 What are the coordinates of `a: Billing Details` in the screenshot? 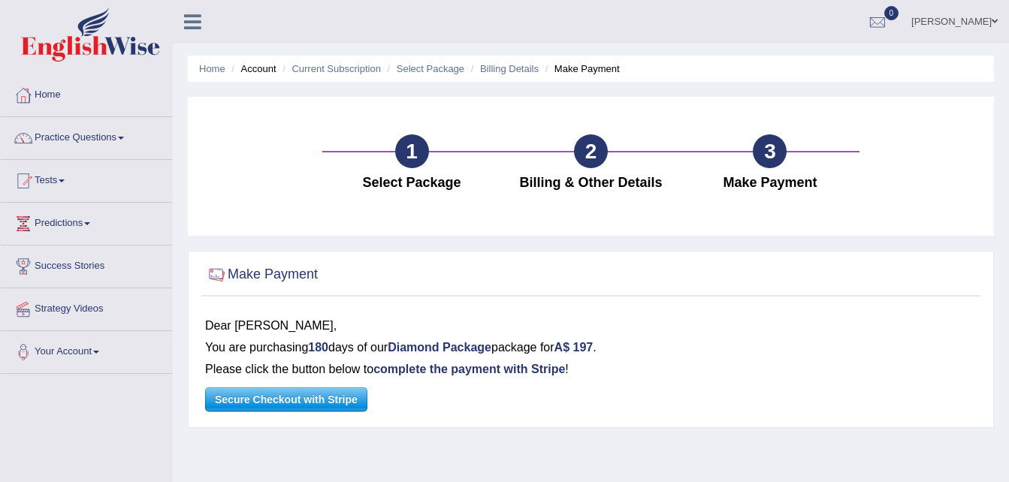 It's located at (509, 68).